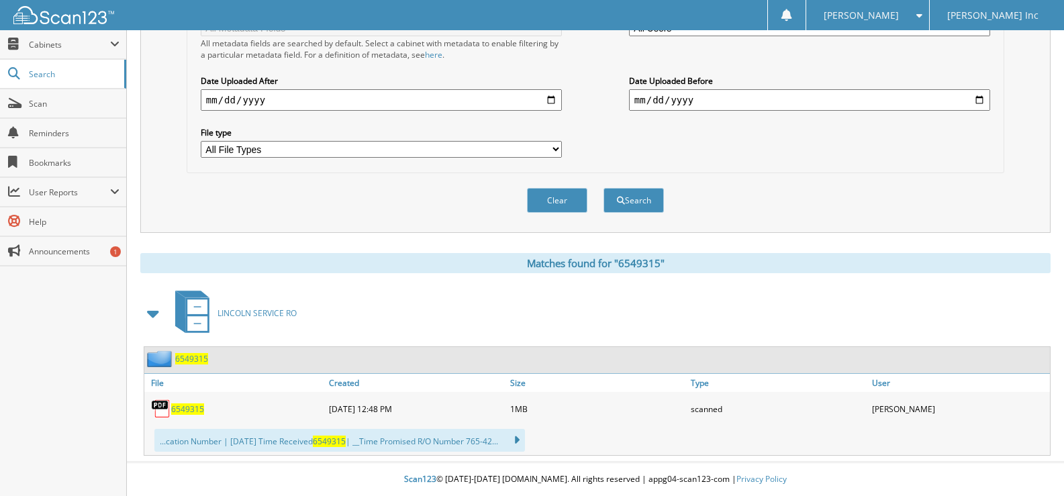 The image size is (1064, 496). What do you see at coordinates (634, 200) in the screenshot?
I see `button: Search` at bounding box center [634, 200].